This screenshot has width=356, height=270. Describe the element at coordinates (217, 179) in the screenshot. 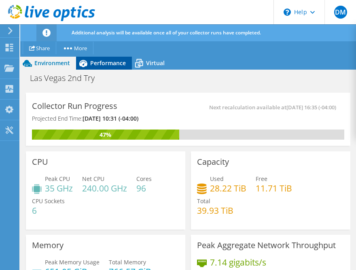

I see `span: Used` at that location.